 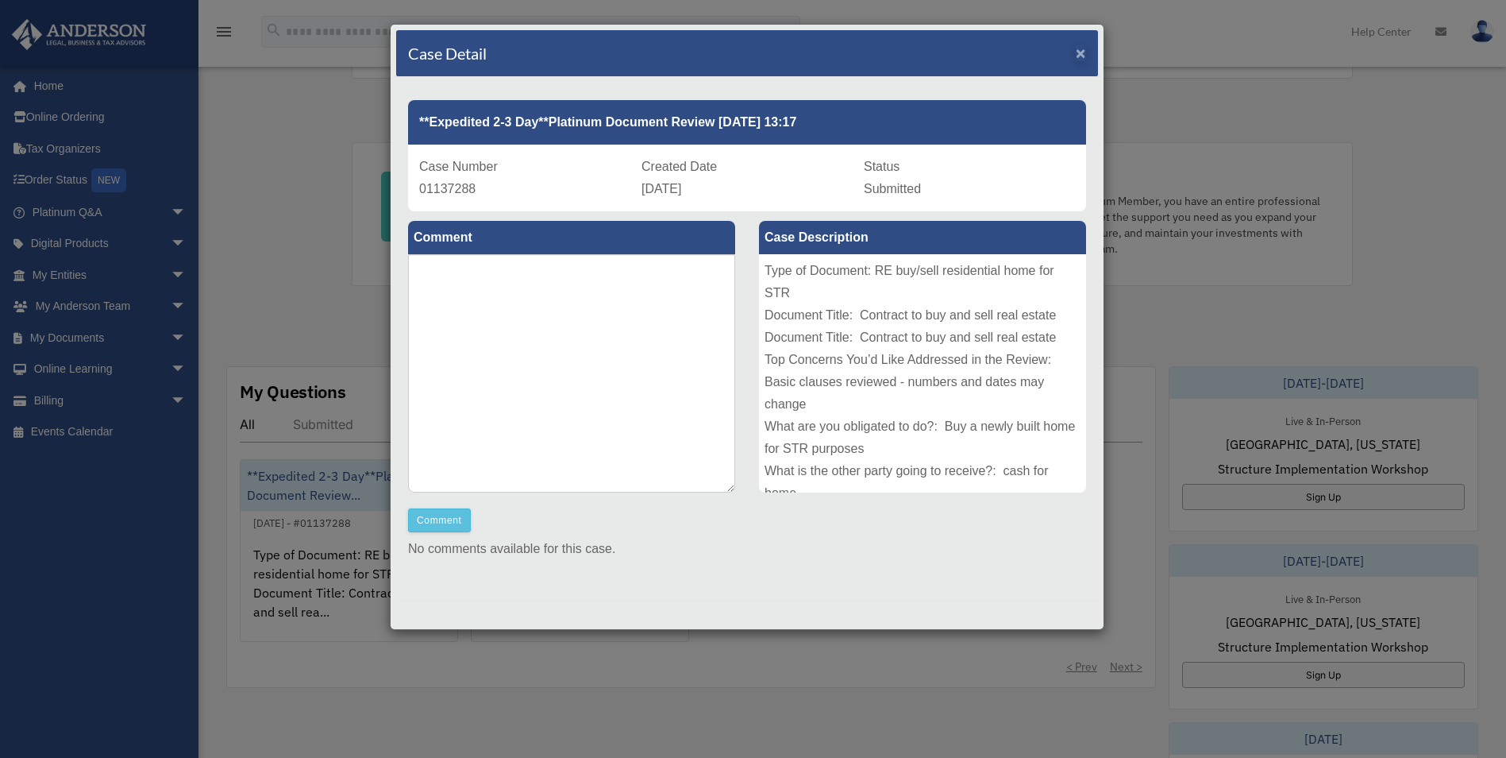 I want to click on span: 01137288, so click(x=447, y=188).